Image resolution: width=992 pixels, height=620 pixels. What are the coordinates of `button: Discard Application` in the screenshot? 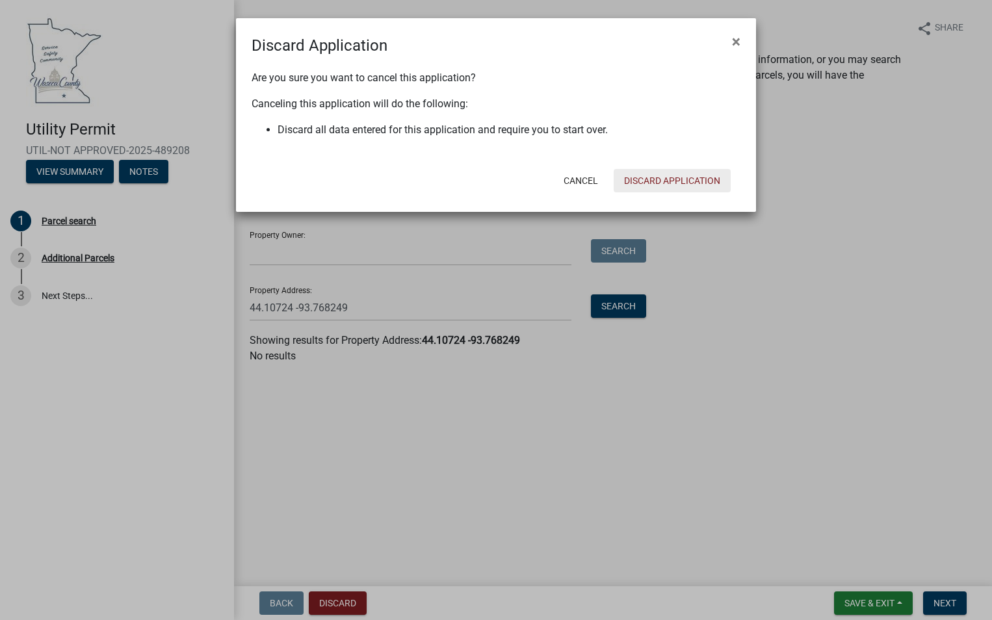 It's located at (672, 181).